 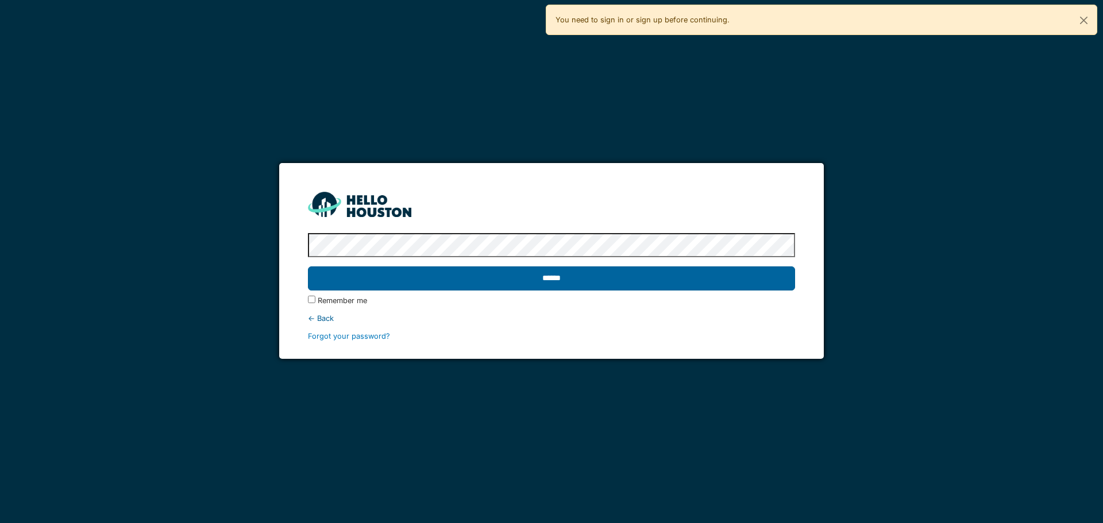 I want to click on img: HH_line-BYnF2_Hg.png, so click(x=360, y=204).